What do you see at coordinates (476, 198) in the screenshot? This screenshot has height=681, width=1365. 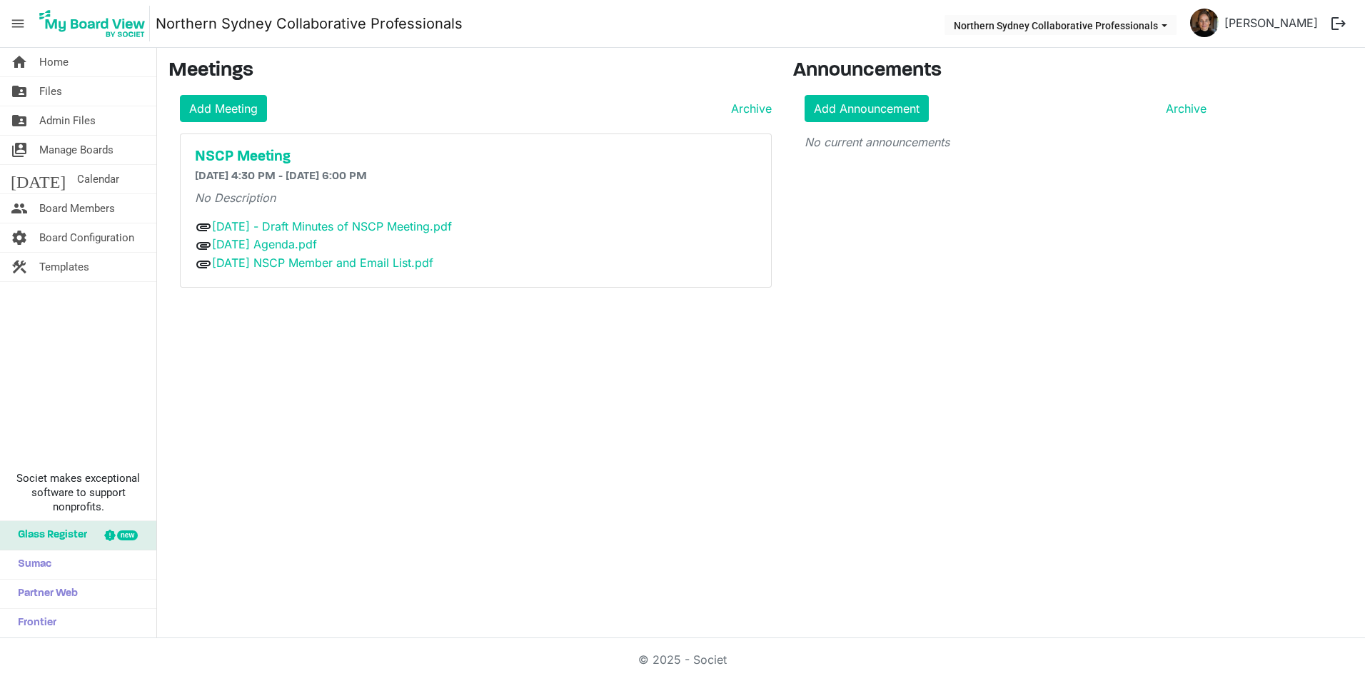 I see `p: No Description` at bounding box center [476, 198].